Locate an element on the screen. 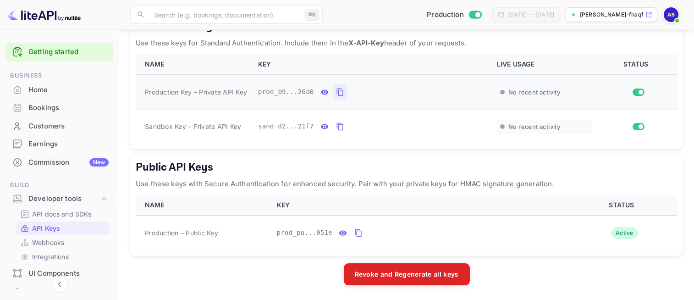 This screenshot has width=694, height=300. span: Sandbox Key – Private API Key is located at coordinates (193, 126).